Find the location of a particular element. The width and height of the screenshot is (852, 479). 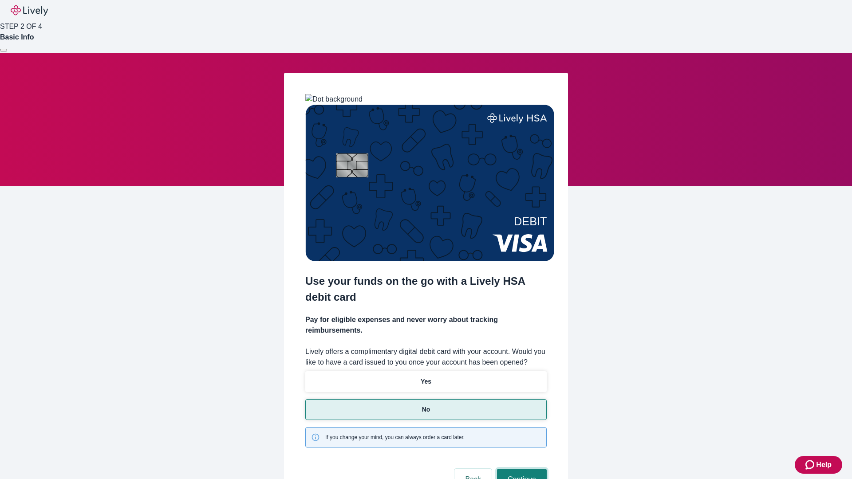

img: Dot background is located at coordinates (334, 99).